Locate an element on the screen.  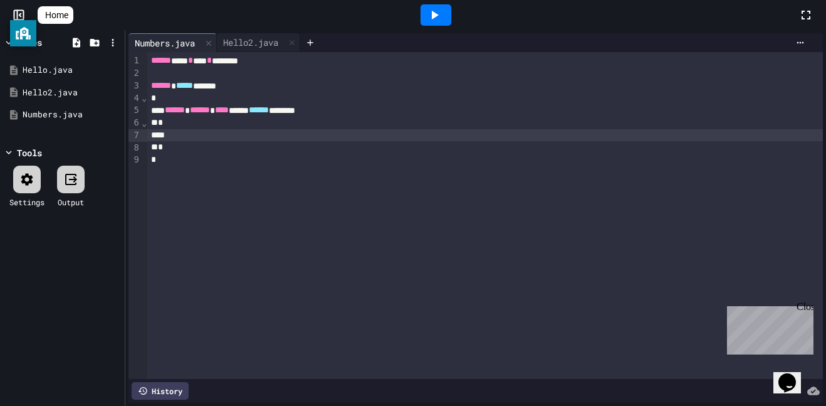
div: Chat with us now!Close is located at coordinates (46, 42).